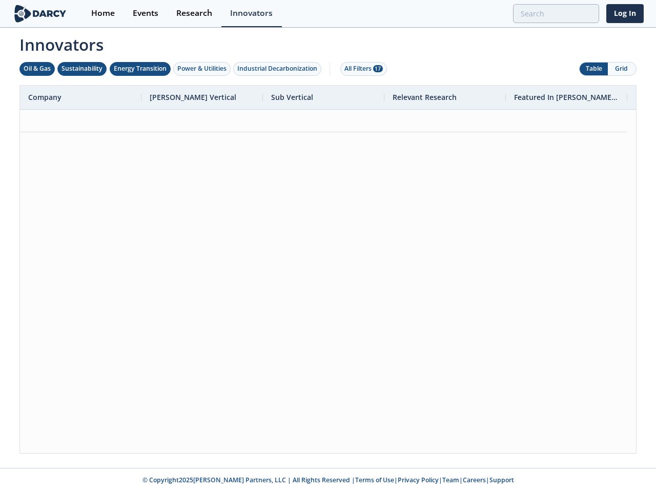 The width and height of the screenshot is (656, 492). Describe the element at coordinates (594, 69) in the screenshot. I see `button: Table` at that location.